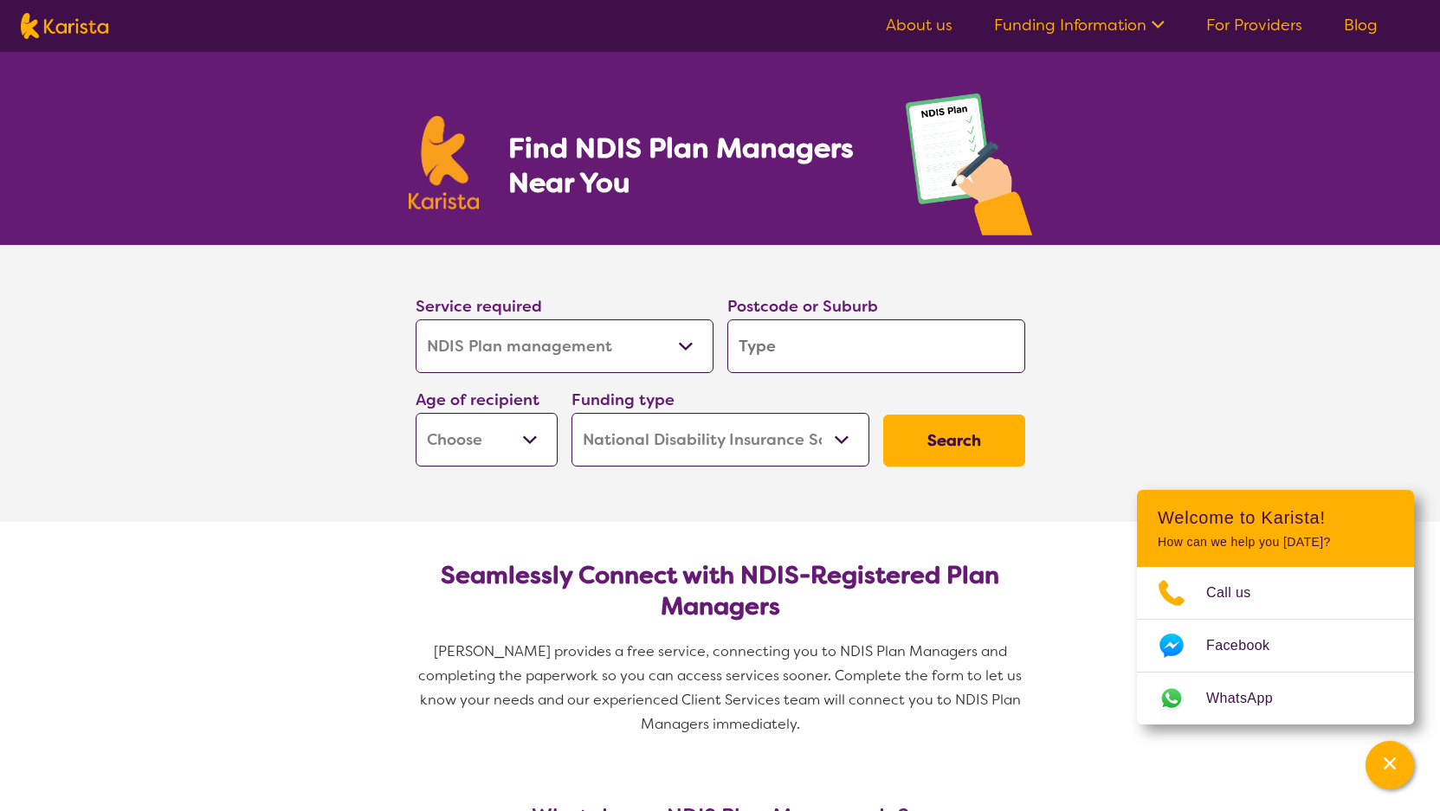 The image size is (1440, 811). Describe the element at coordinates (1249, 699) in the screenshot. I see `span: WhatsApp` at that location.